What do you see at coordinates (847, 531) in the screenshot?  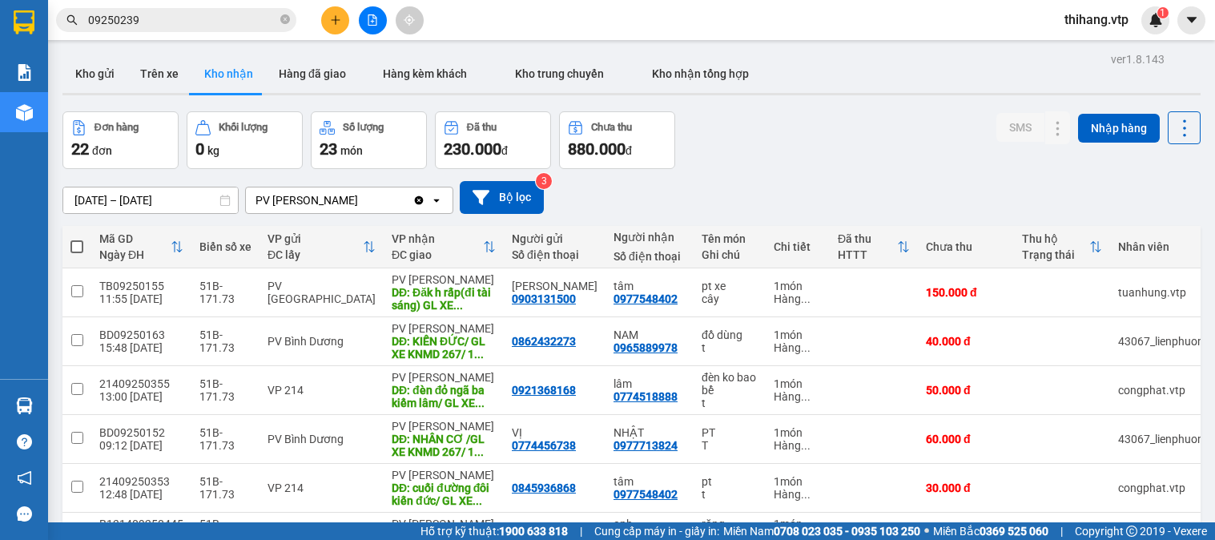 I see `strong: 0708 023 035 - 0935 103 250` at bounding box center [847, 531].